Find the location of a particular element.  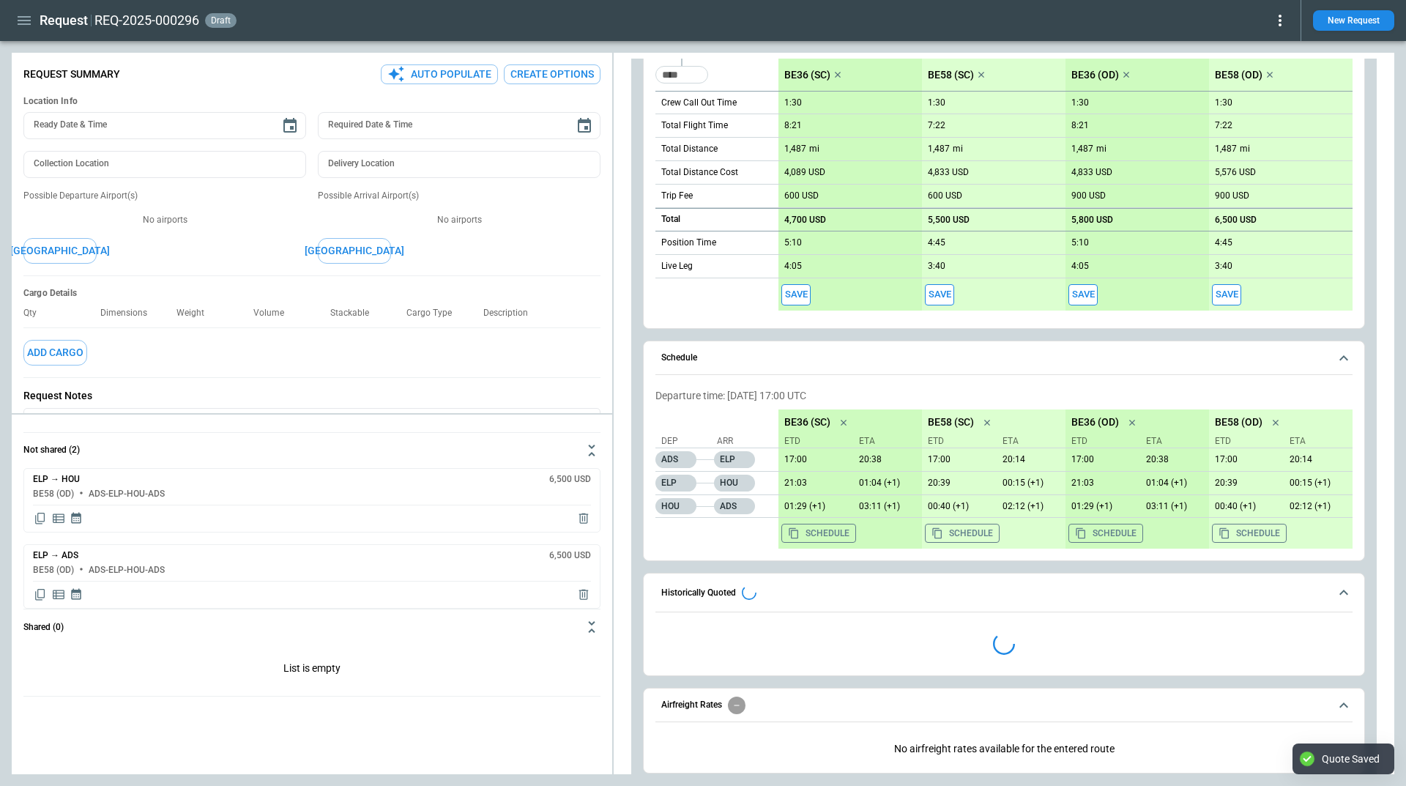

p: Trip Fee is located at coordinates (677, 196).